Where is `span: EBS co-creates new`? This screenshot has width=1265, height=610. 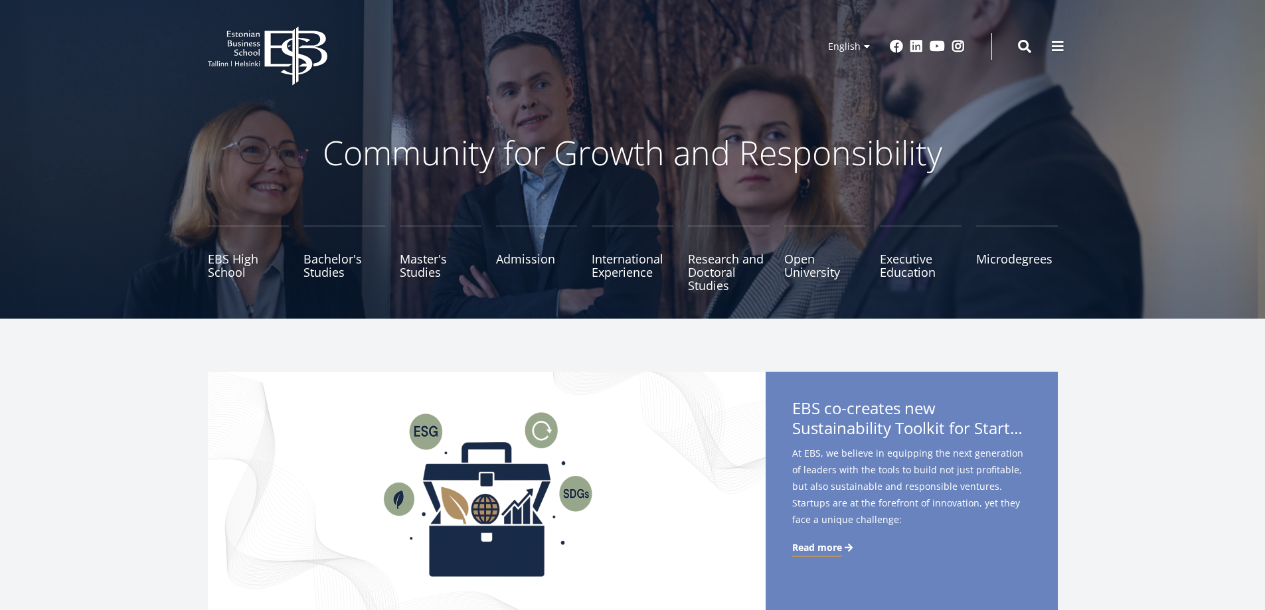 span: EBS co-creates new is located at coordinates (912, 420).